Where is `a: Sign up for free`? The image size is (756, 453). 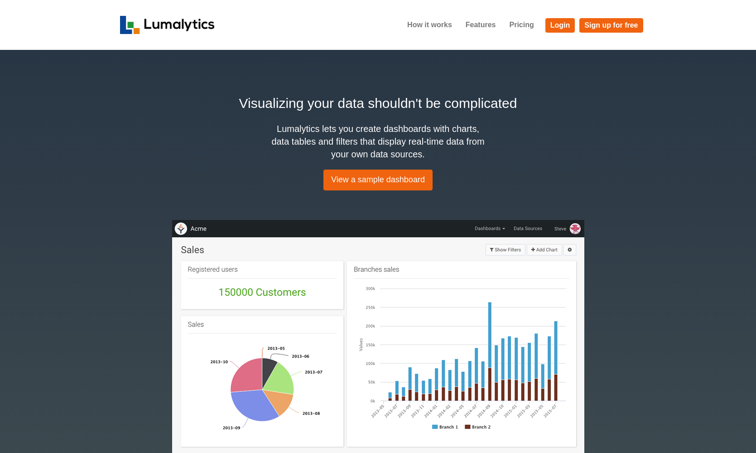 a: Sign up for free is located at coordinates (611, 25).